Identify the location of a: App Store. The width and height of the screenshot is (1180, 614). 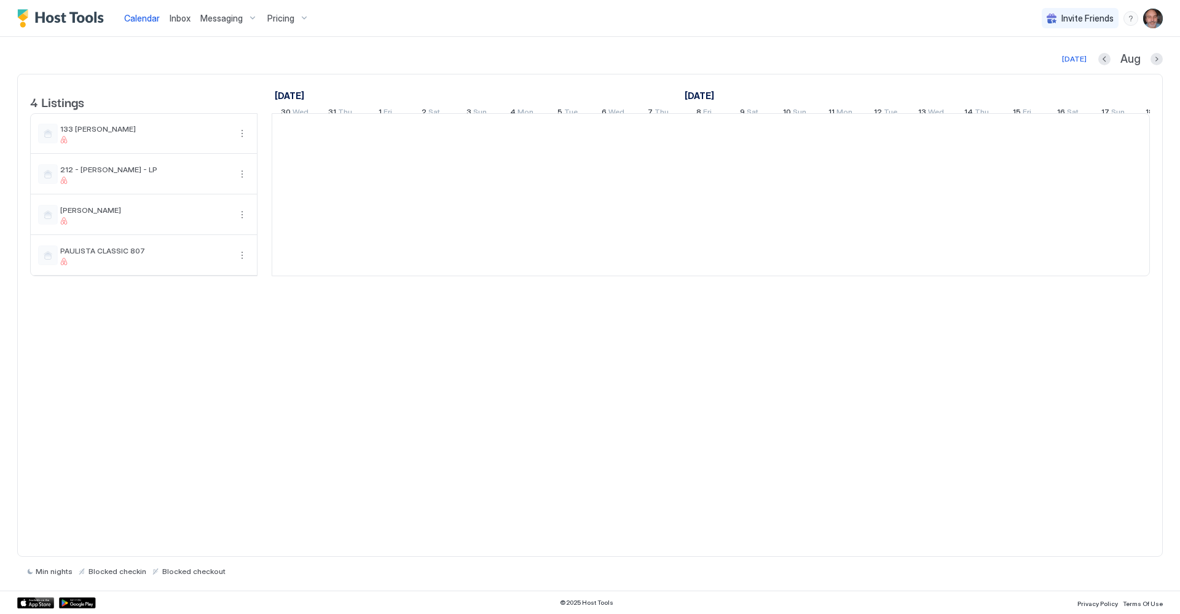
(36, 602).